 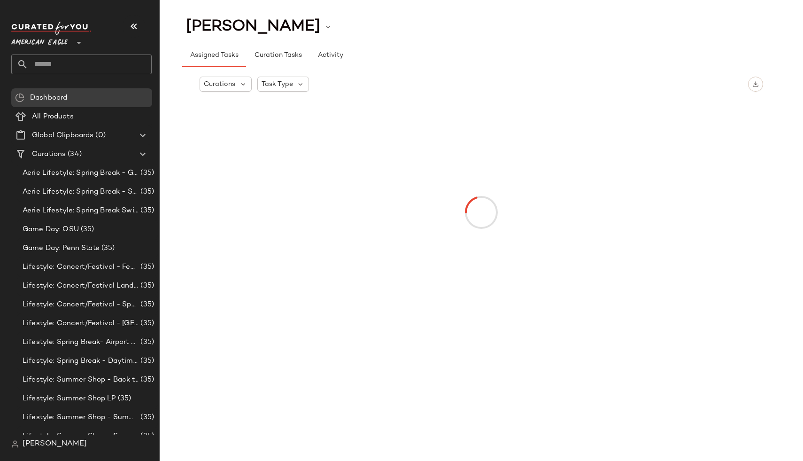 What do you see at coordinates (80, 436) in the screenshot?
I see `span: Lifestyle: Summer Shop - Summer Internship` at bounding box center [80, 436].